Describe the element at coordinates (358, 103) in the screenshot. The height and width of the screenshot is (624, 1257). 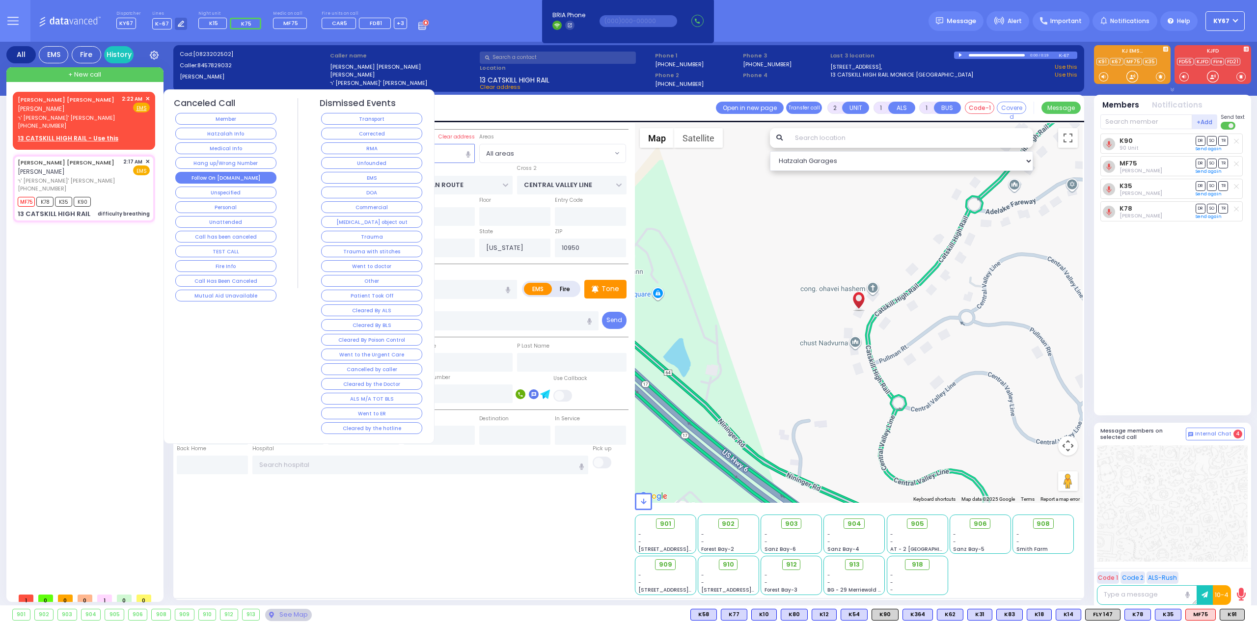
I see `h4: Dismissed Events` at that location.